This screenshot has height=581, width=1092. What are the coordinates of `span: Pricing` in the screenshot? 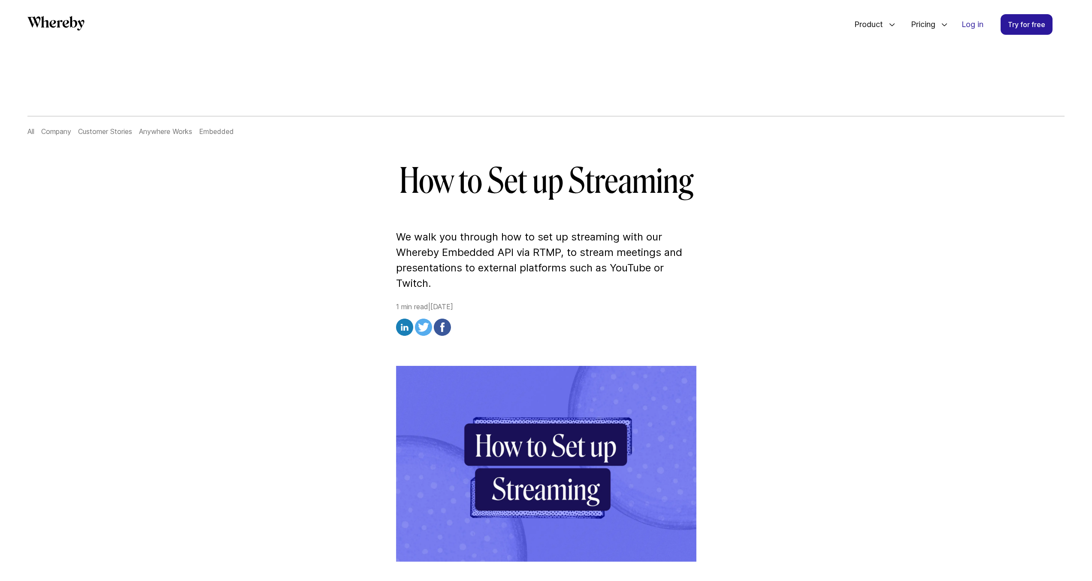 It's located at (920, 24).